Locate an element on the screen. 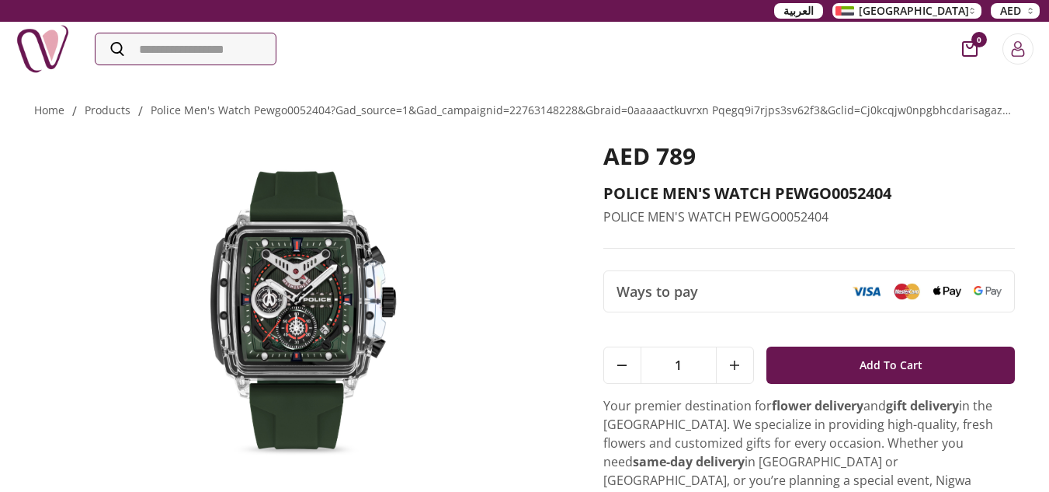  span: 1 is located at coordinates (679, 365).